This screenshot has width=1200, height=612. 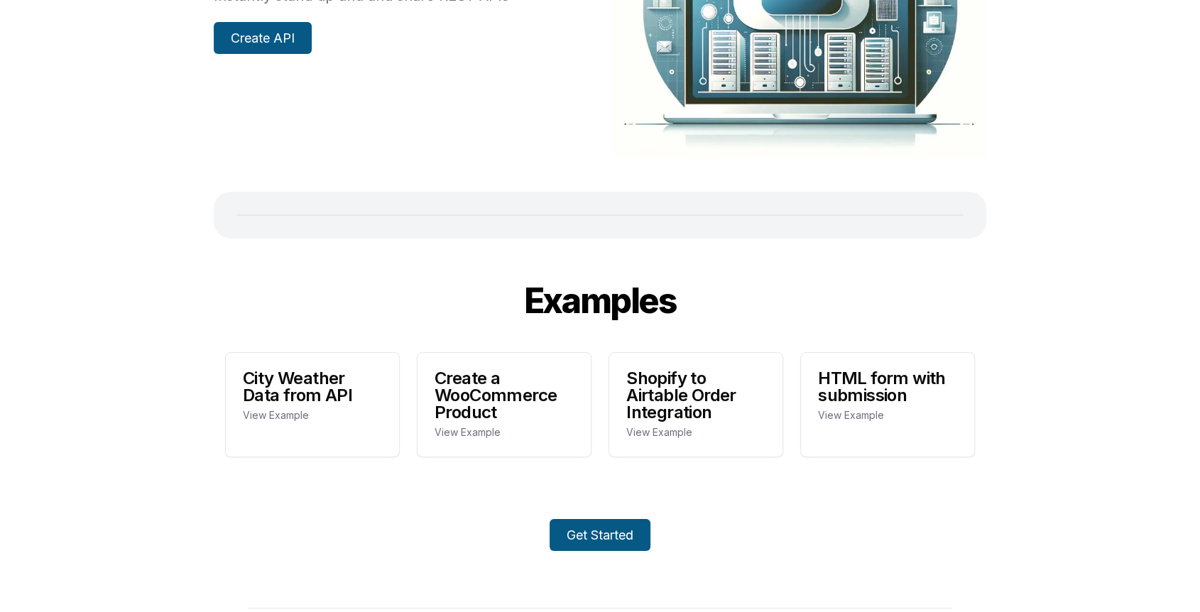 I want to click on div: Examples, so click(x=600, y=301).